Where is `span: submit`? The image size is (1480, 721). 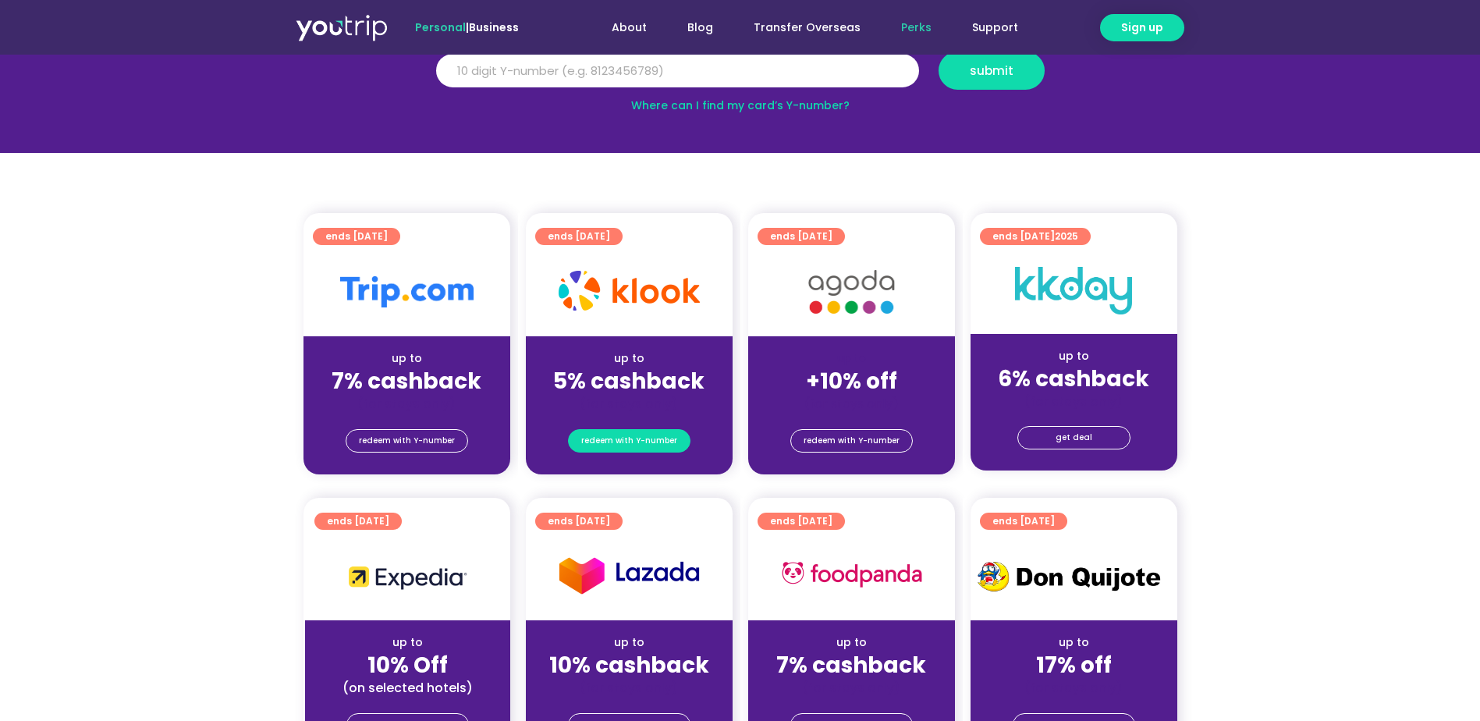 span: submit is located at coordinates (992, 70).